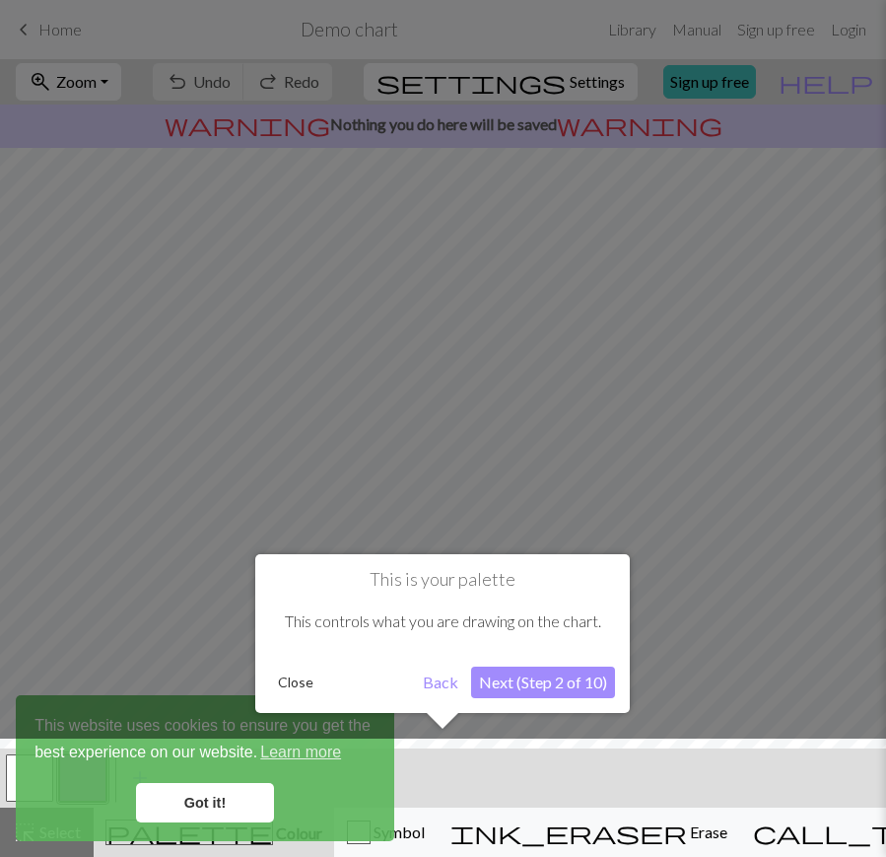 The width and height of the screenshot is (886, 857). I want to click on button: Close, so click(296, 682).